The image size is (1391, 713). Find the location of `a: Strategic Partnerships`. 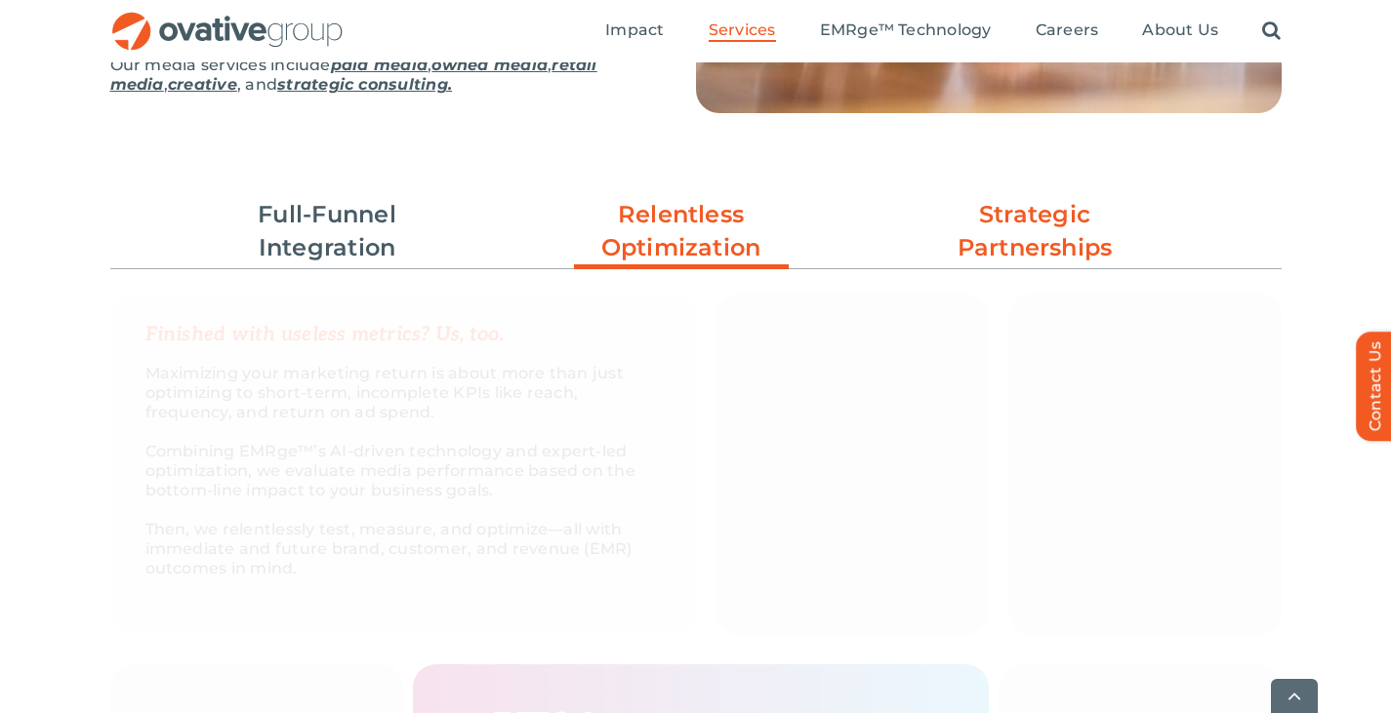

a: Strategic Partnerships is located at coordinates (1034, 231).